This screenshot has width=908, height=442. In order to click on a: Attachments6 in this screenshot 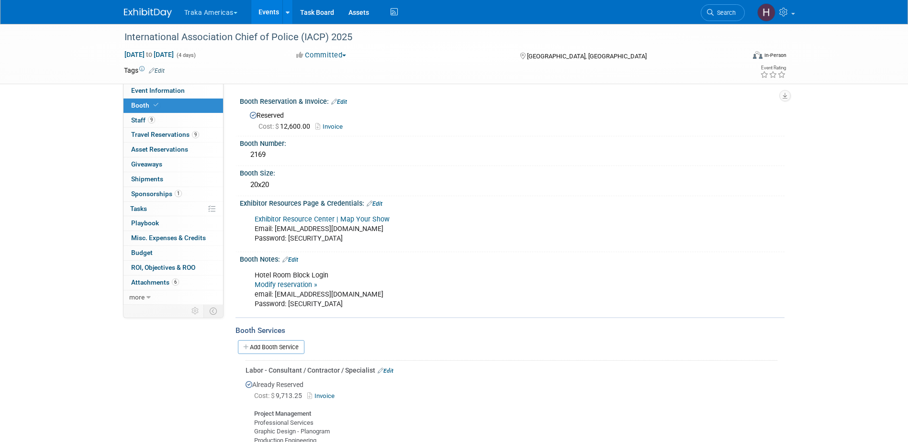, I will do `click(173, 283)`.